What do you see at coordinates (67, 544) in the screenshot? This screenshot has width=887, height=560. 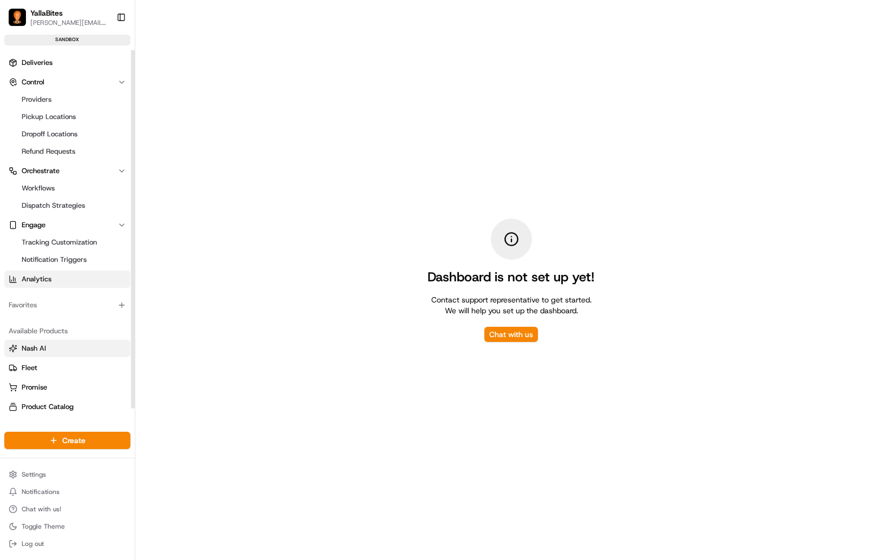 I see `button: Log out` at bounding box center [67, 544].